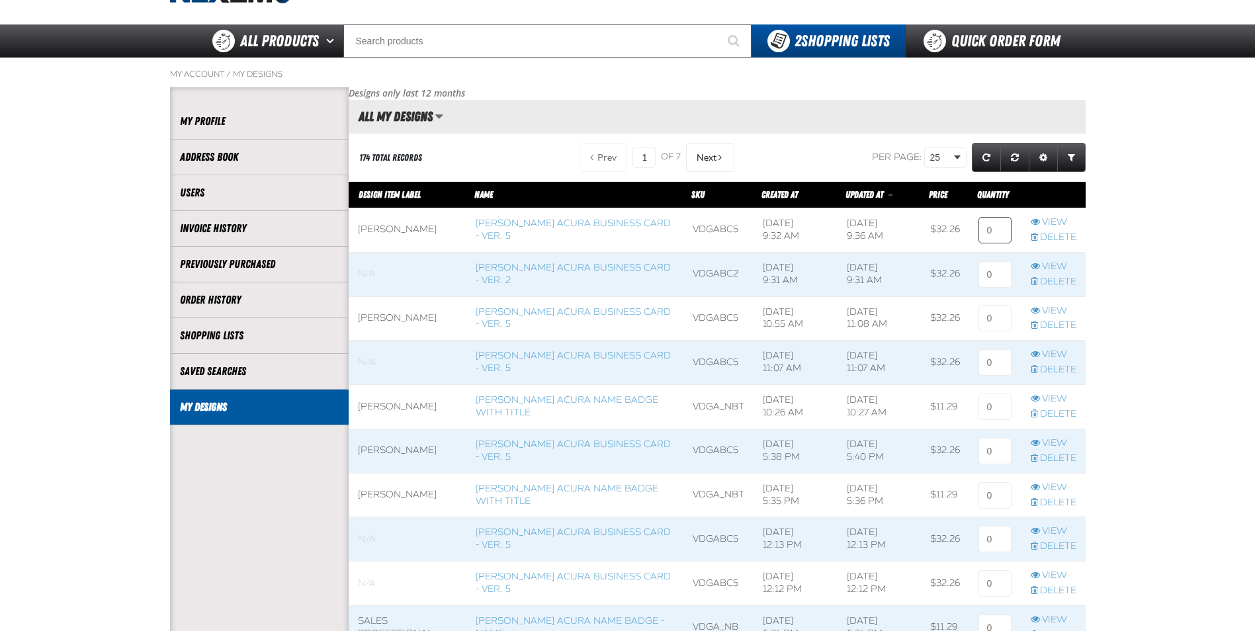 The width and height of the screenshot is (1255, 631). What do you see at coordinates (719, 407) in the screenshot?
I see `td: VDGA_NBT` at bounding box center [719, 407].